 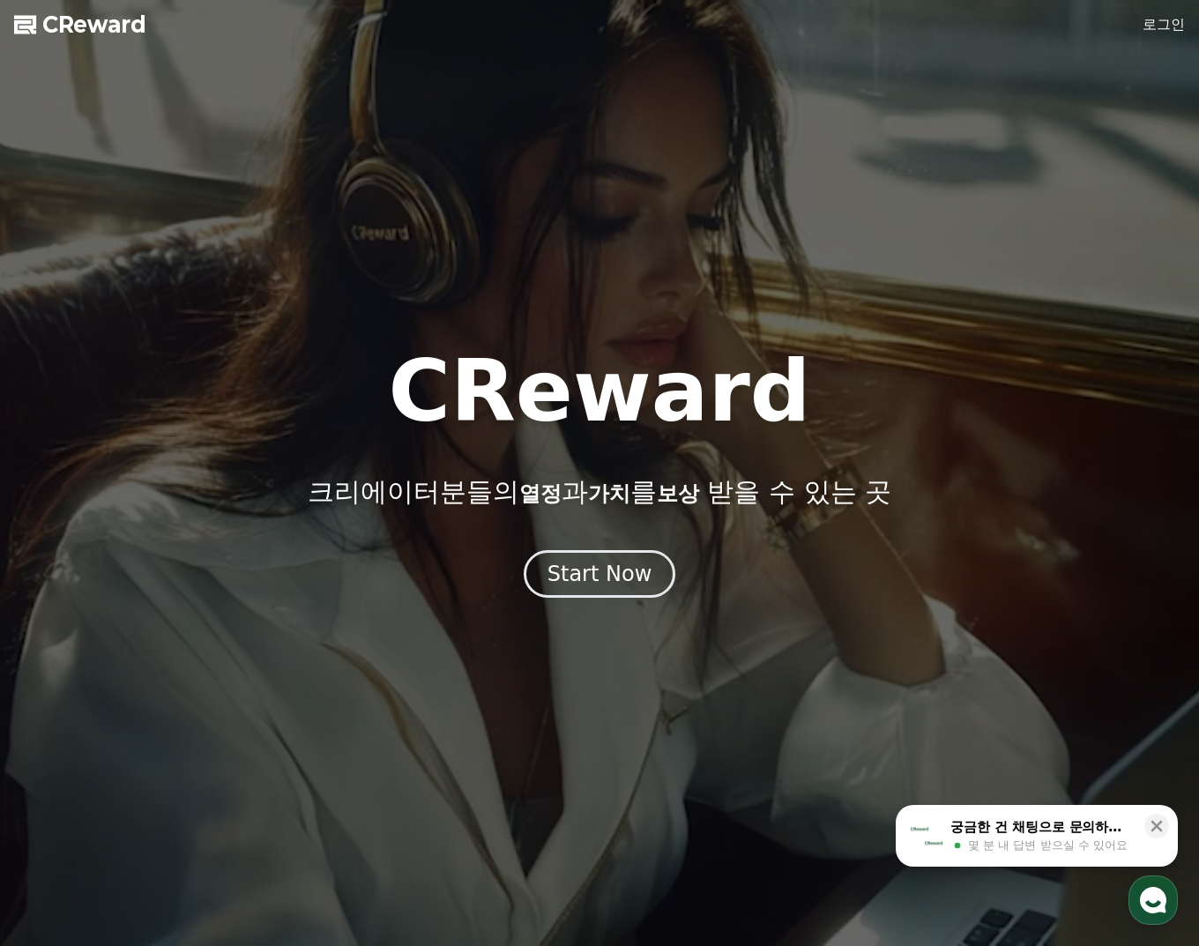 What do you see at coordinates (1163, 25) in the screenshot?
I see `a: 로그인` at bounding box center [1163, 25].